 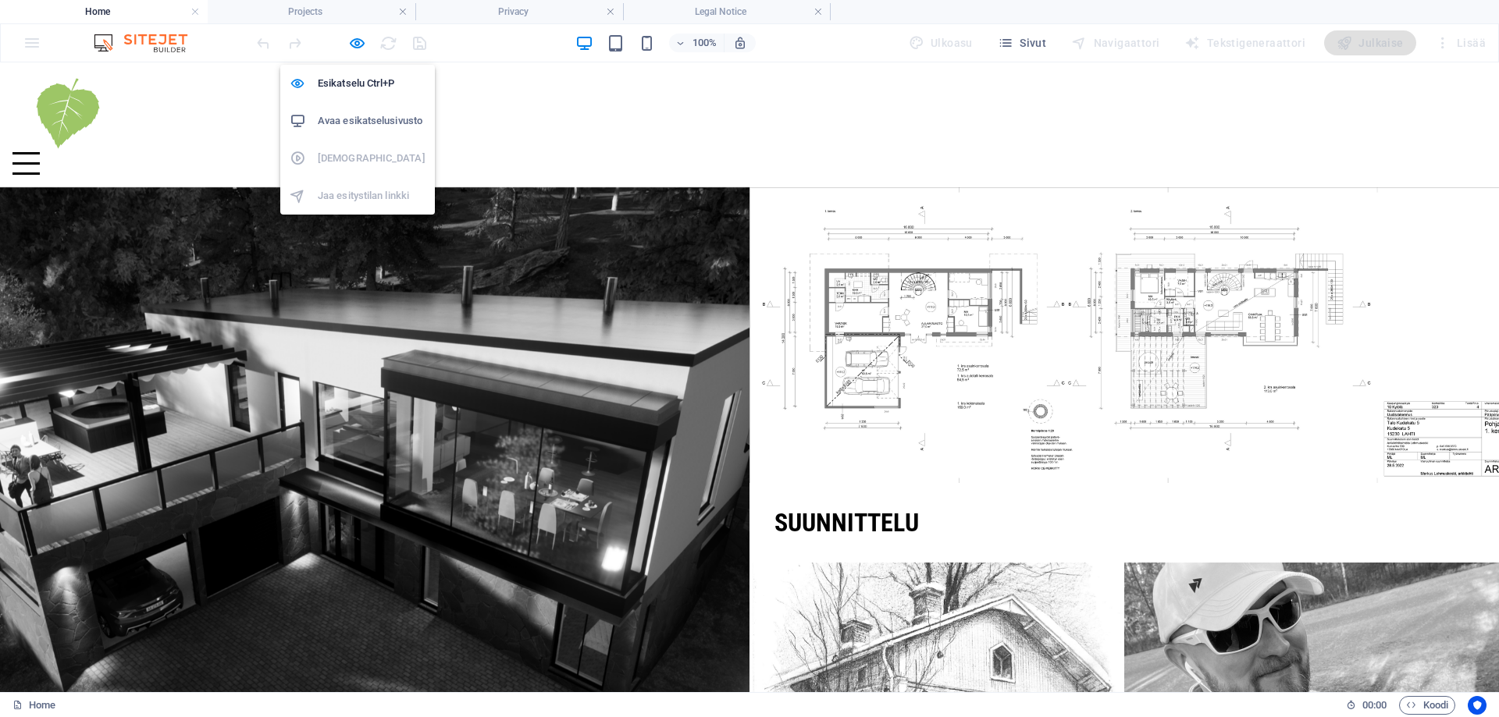 What do you see at coordinates (1427, 706) in the screenshot?
I see `button: Koodi` at bounding box center [1427, 706].